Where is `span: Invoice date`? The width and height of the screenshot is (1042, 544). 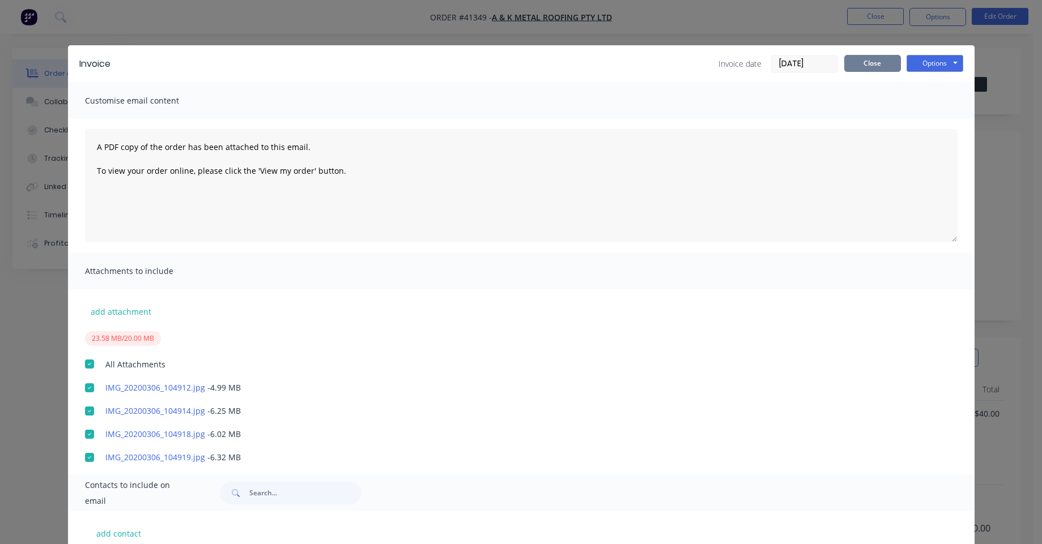 span: Invoice date is located at coordinates (740, 63).